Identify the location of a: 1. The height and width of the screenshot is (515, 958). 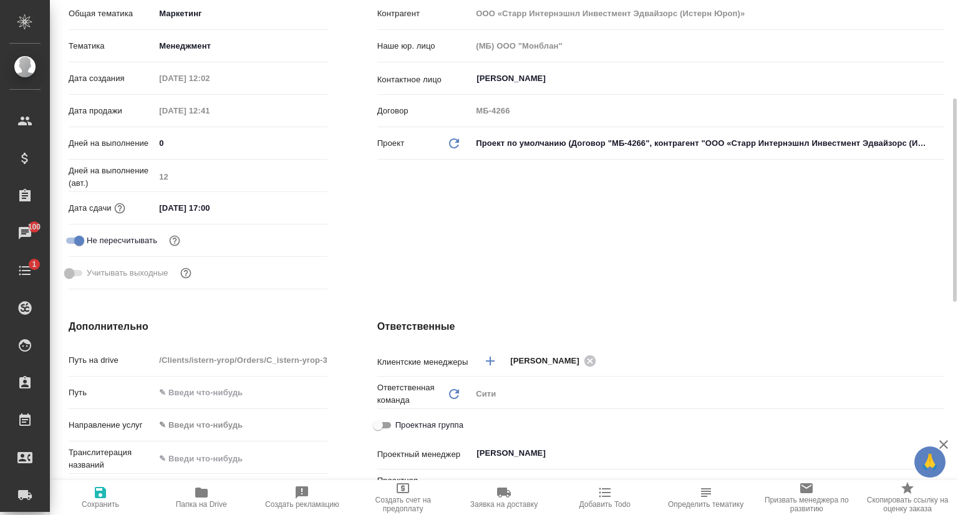
(25, 271).